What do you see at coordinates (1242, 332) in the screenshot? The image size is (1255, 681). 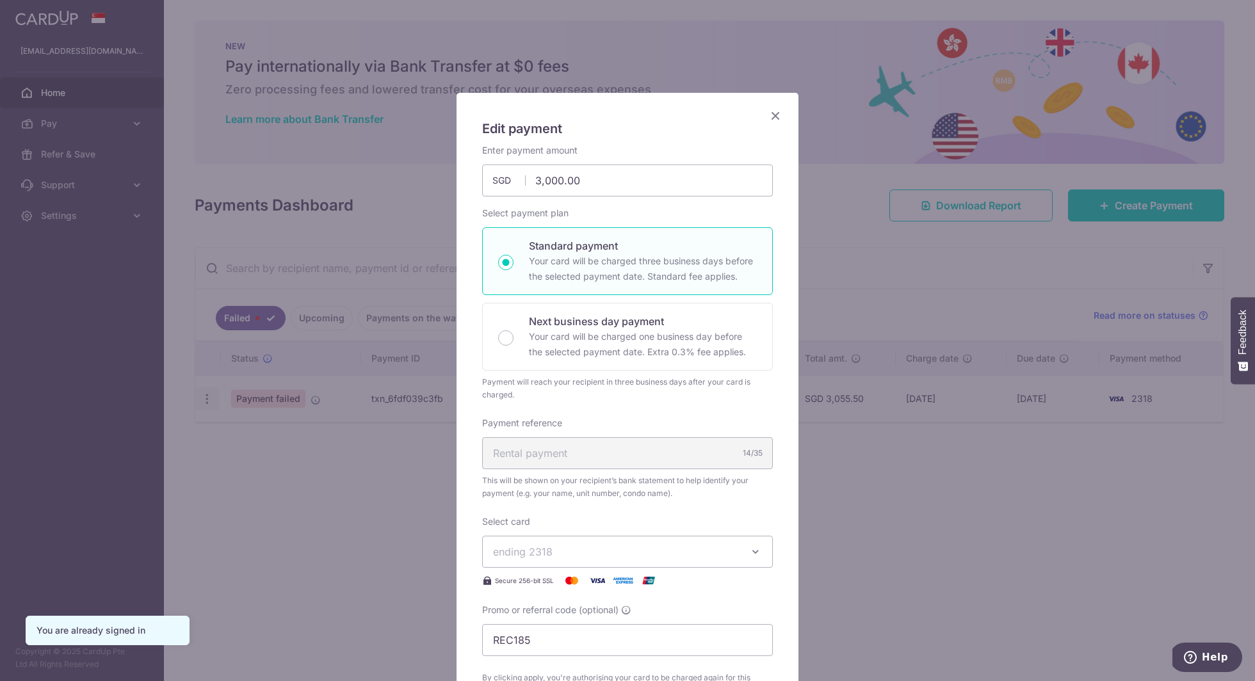 I see `span: Feedback` at bounding box center [1242, 332].